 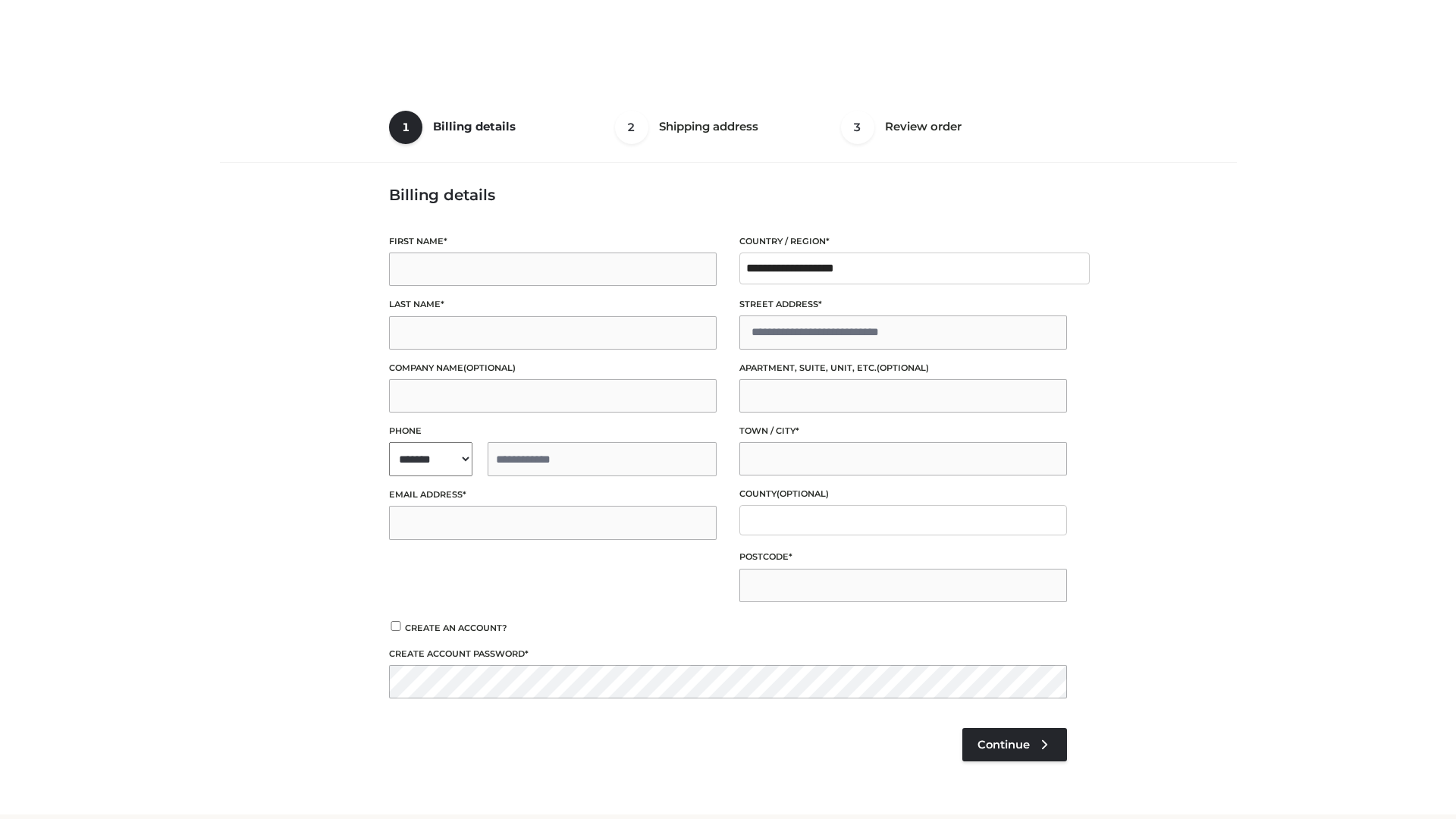 I want to click on span: Review order, so click(x=923, y=126).